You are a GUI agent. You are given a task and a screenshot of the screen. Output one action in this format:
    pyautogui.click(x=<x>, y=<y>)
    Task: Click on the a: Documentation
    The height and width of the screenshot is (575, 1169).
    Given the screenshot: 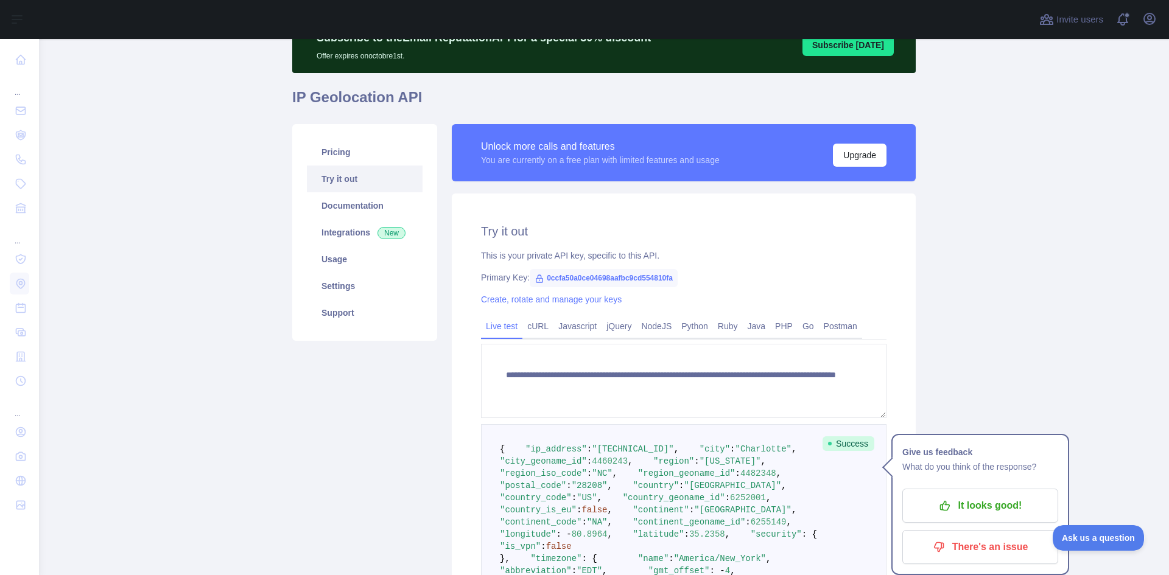 What is the action you would take?
    pyautogui.click(x=365, y=206)
    